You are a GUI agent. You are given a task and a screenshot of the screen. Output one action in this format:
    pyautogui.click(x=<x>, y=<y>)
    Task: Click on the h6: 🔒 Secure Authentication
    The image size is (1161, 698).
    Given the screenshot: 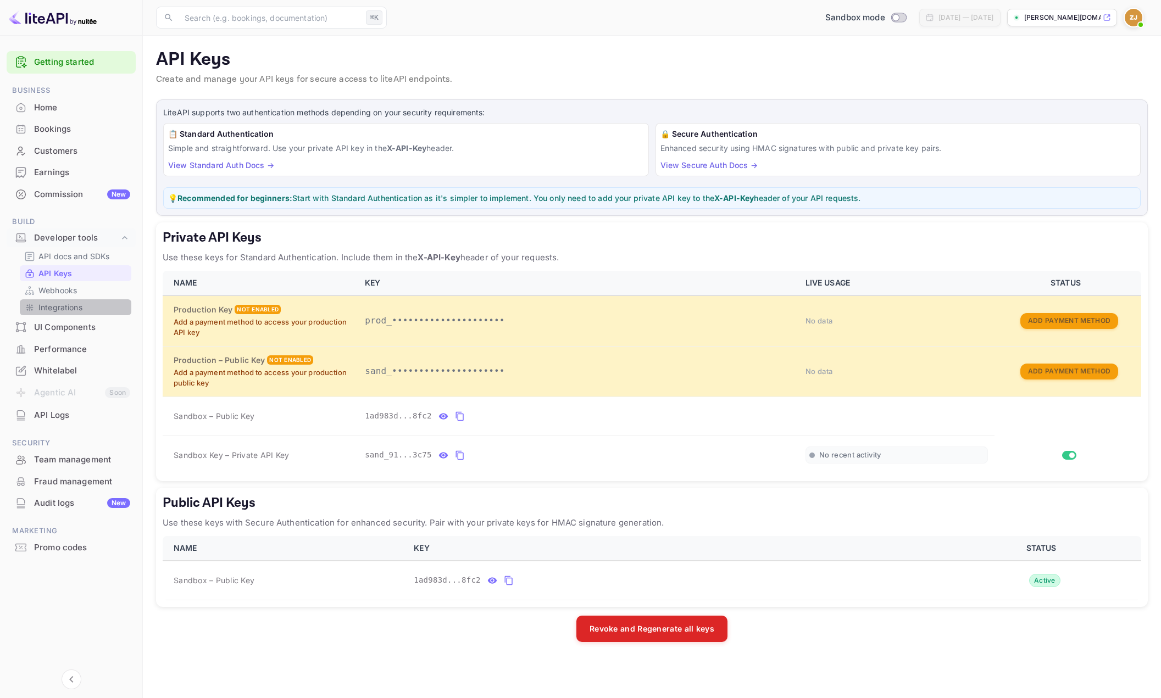 What is the action you would take?
    pyautogui.click(x=899, y=134)
    